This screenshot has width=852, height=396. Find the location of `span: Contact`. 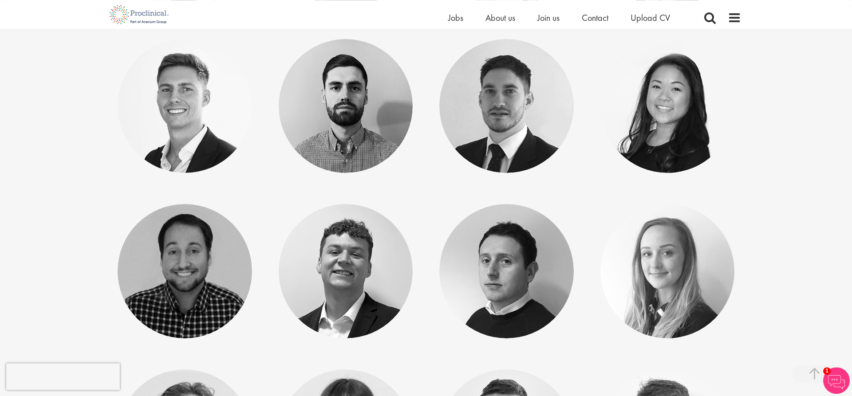

span: Contact is located at coordinates (595, 18).